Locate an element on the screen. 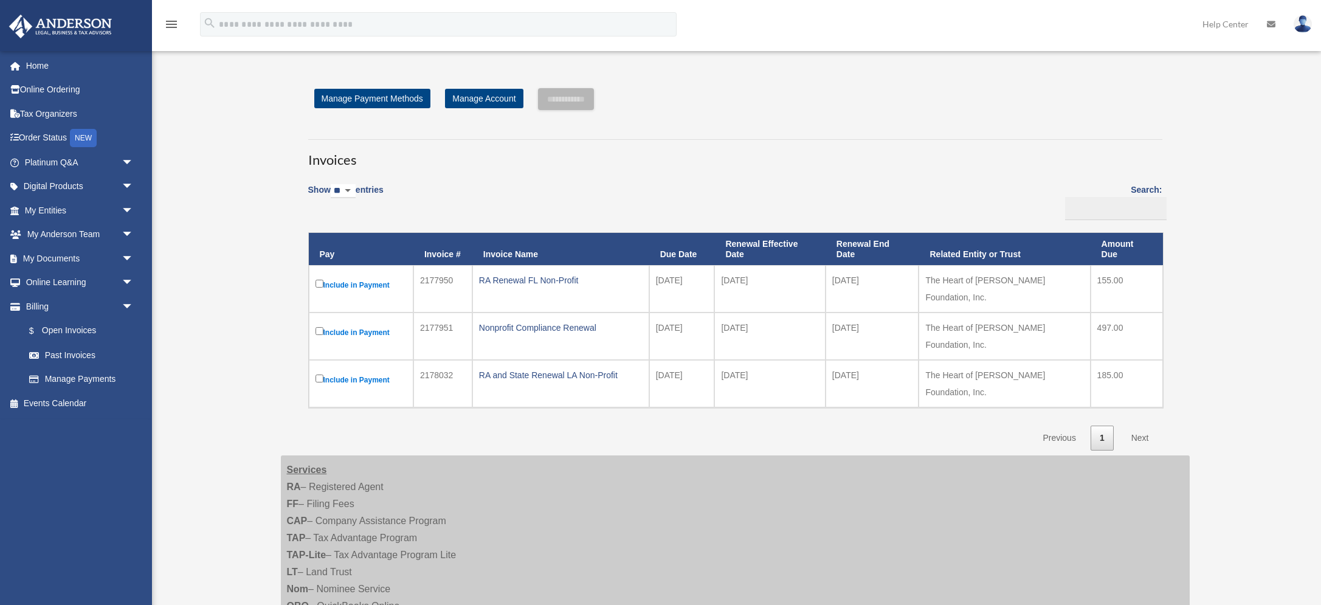 The height and width of the screenshot is (605, 1321). td: 155.00 is located at coordinates (1126, 289).